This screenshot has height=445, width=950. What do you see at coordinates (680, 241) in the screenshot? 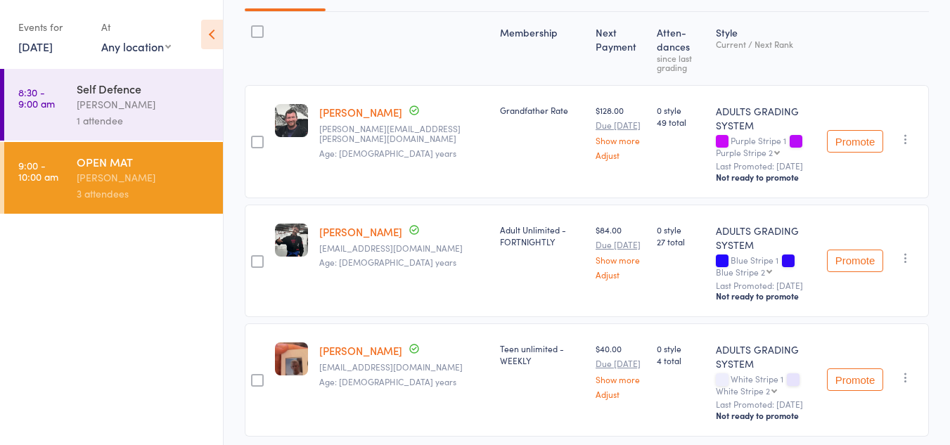
I see `span: 27 total` at bounding box center [680, 241].